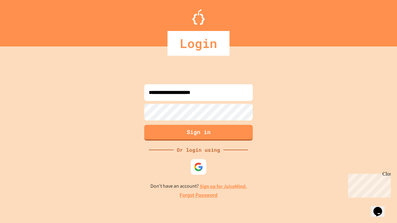 The image size is (397, 223). What do you see at coordinates (198, 196) in the screenshot?
I see `a: Forgot Password` at bounding box center [198, 196].